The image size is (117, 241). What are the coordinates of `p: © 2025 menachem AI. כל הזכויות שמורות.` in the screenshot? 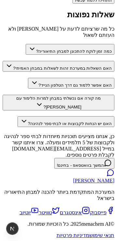 It's located at (59, 224).